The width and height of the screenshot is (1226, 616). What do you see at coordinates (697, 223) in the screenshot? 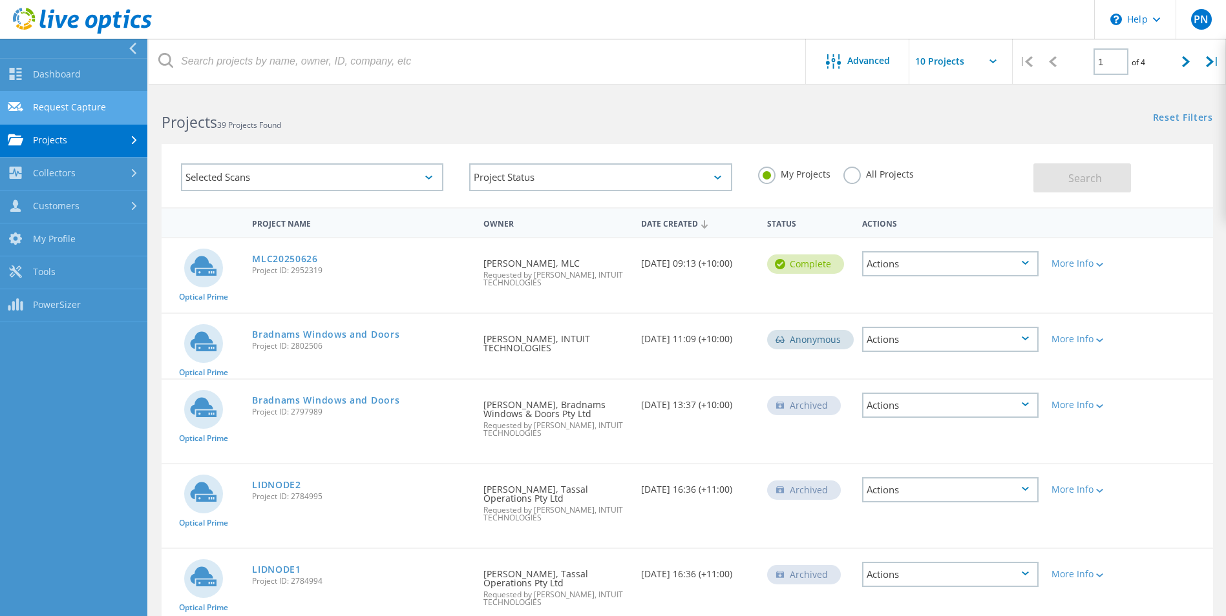
I see `div: Date Created` at bounding box center [697, 223].